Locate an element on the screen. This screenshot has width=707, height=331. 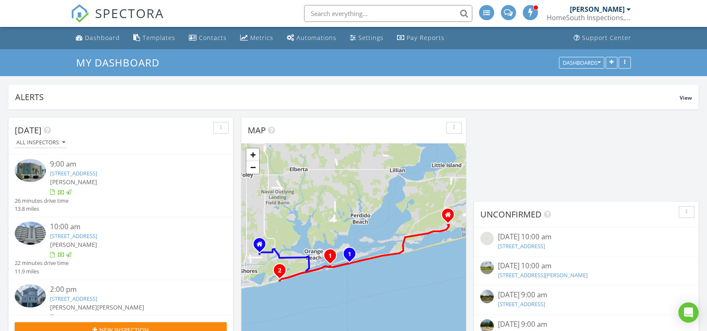
span: Unconfirmed is located at coordinates (511, 214).